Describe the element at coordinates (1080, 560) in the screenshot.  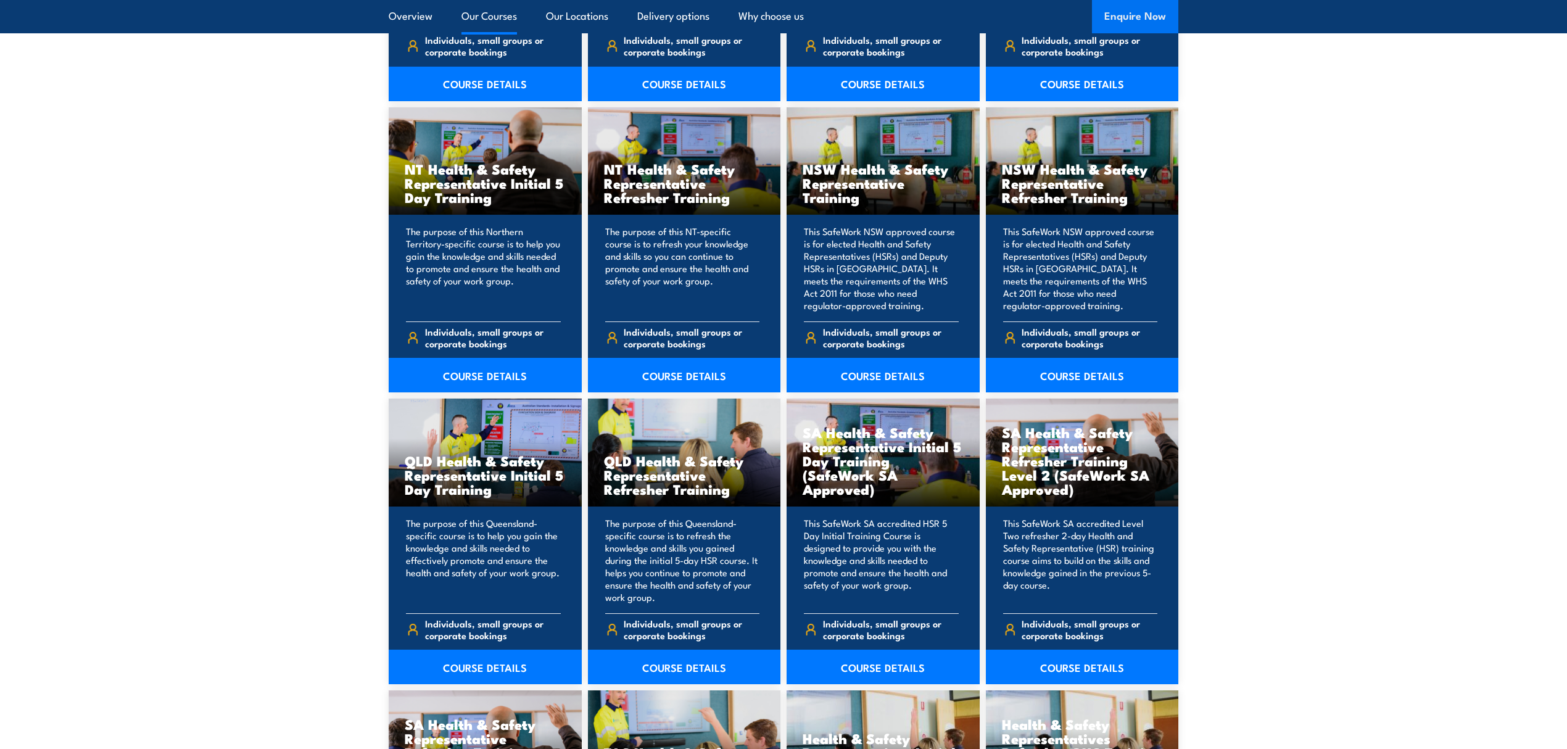
I see `p: This SafeWork SA accredited Level Two refresher 2-day Health and Safety Representative (HSR) trai...` at that location.